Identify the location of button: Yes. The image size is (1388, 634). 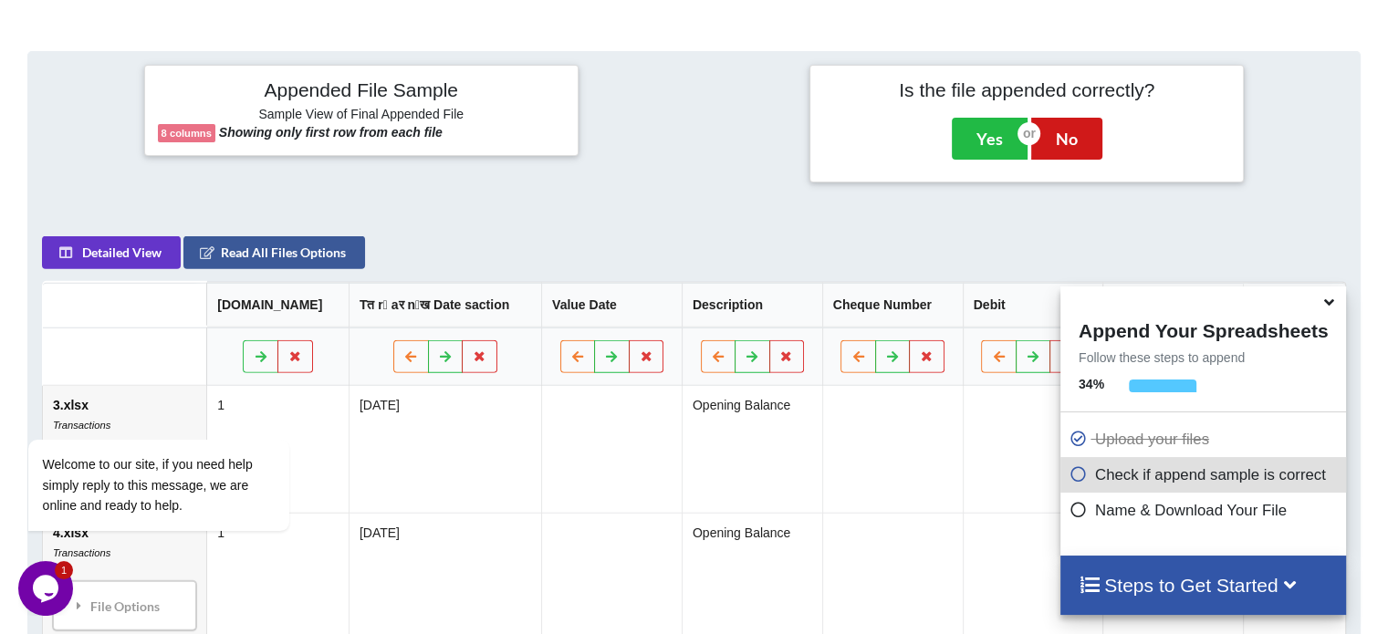
(989, 139).